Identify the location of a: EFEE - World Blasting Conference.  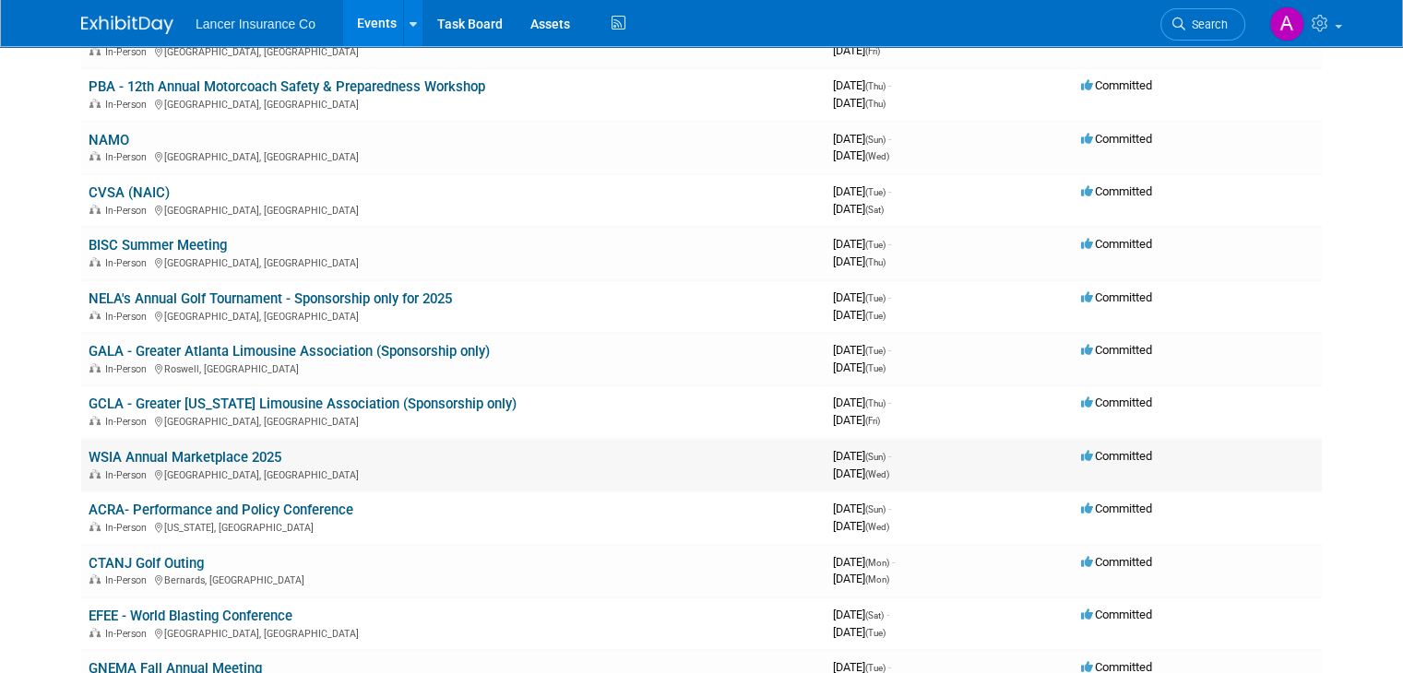
(190, 616).